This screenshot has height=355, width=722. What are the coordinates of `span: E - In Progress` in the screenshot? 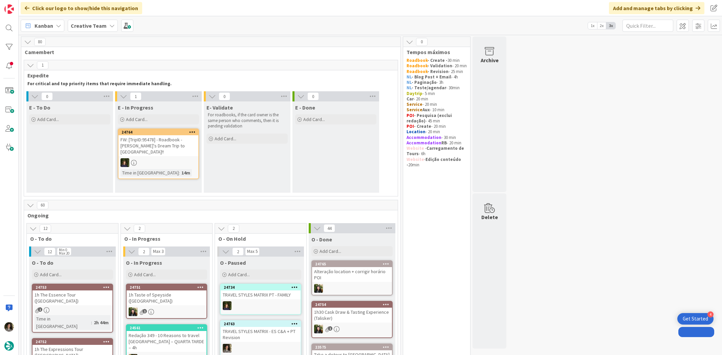 It's located at (135, 108).